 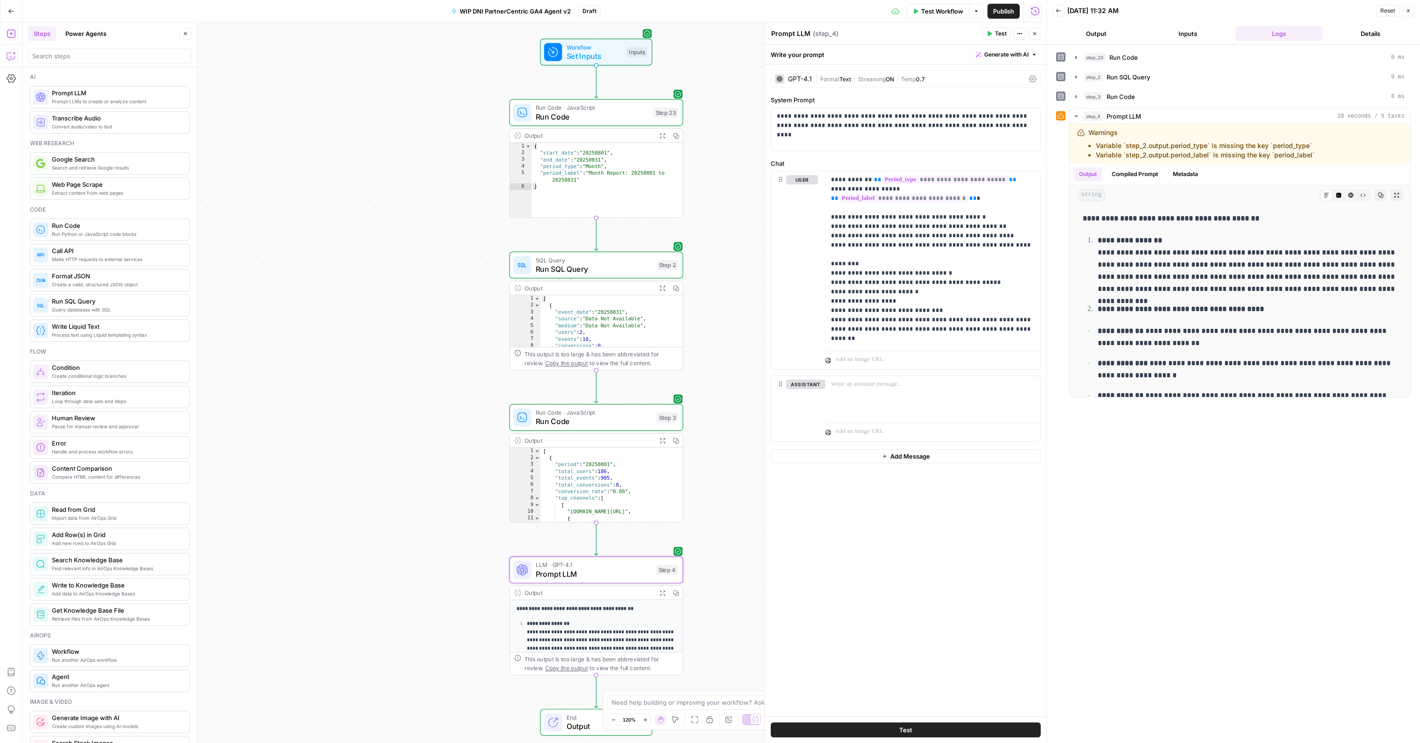 What do you see at coordinates (117, 310) in the screenshot?
I see `span: Query databases with SQL` at bounding box center [117, 310].